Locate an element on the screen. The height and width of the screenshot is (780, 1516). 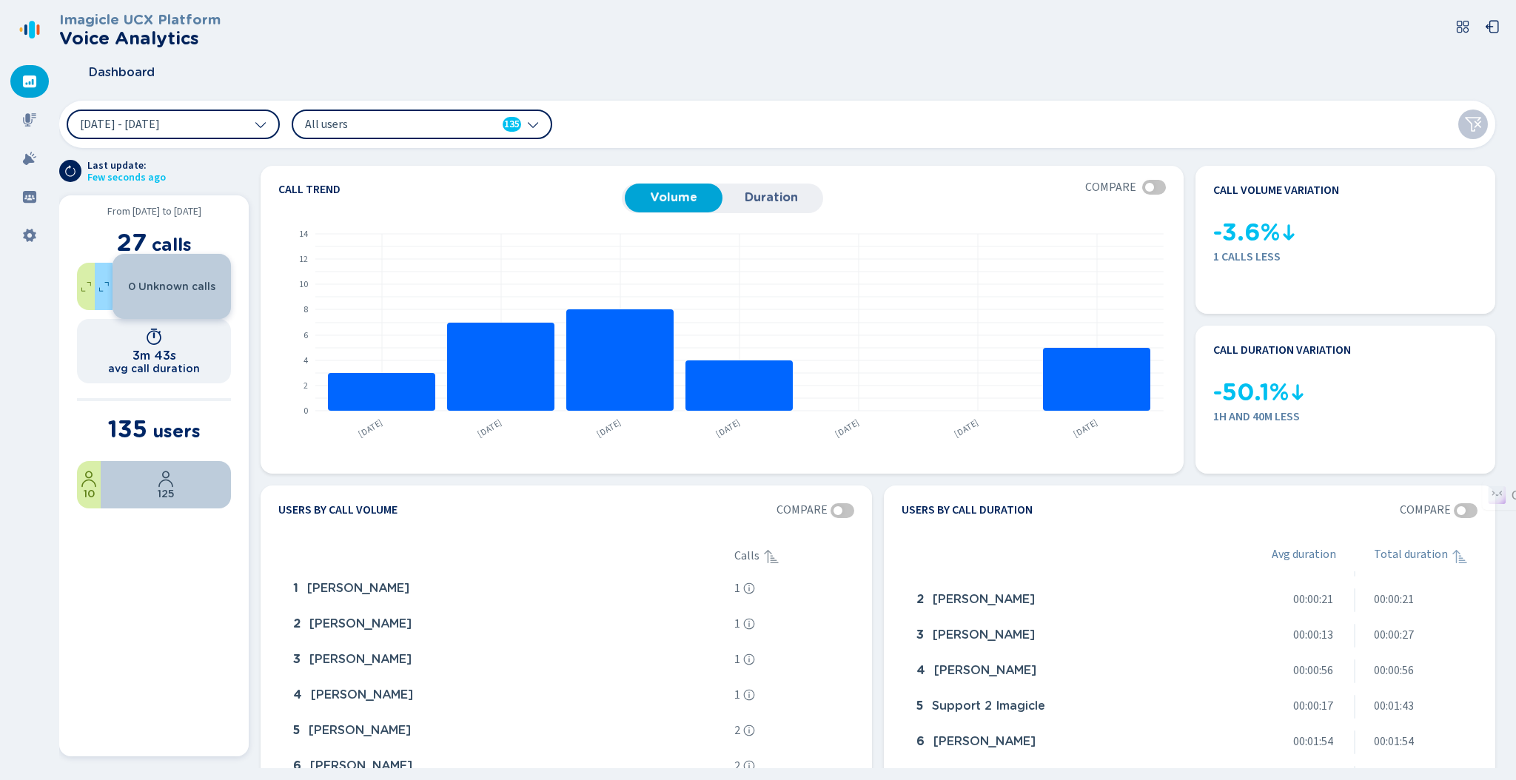
span: calls is located at coordinates (172, 244).